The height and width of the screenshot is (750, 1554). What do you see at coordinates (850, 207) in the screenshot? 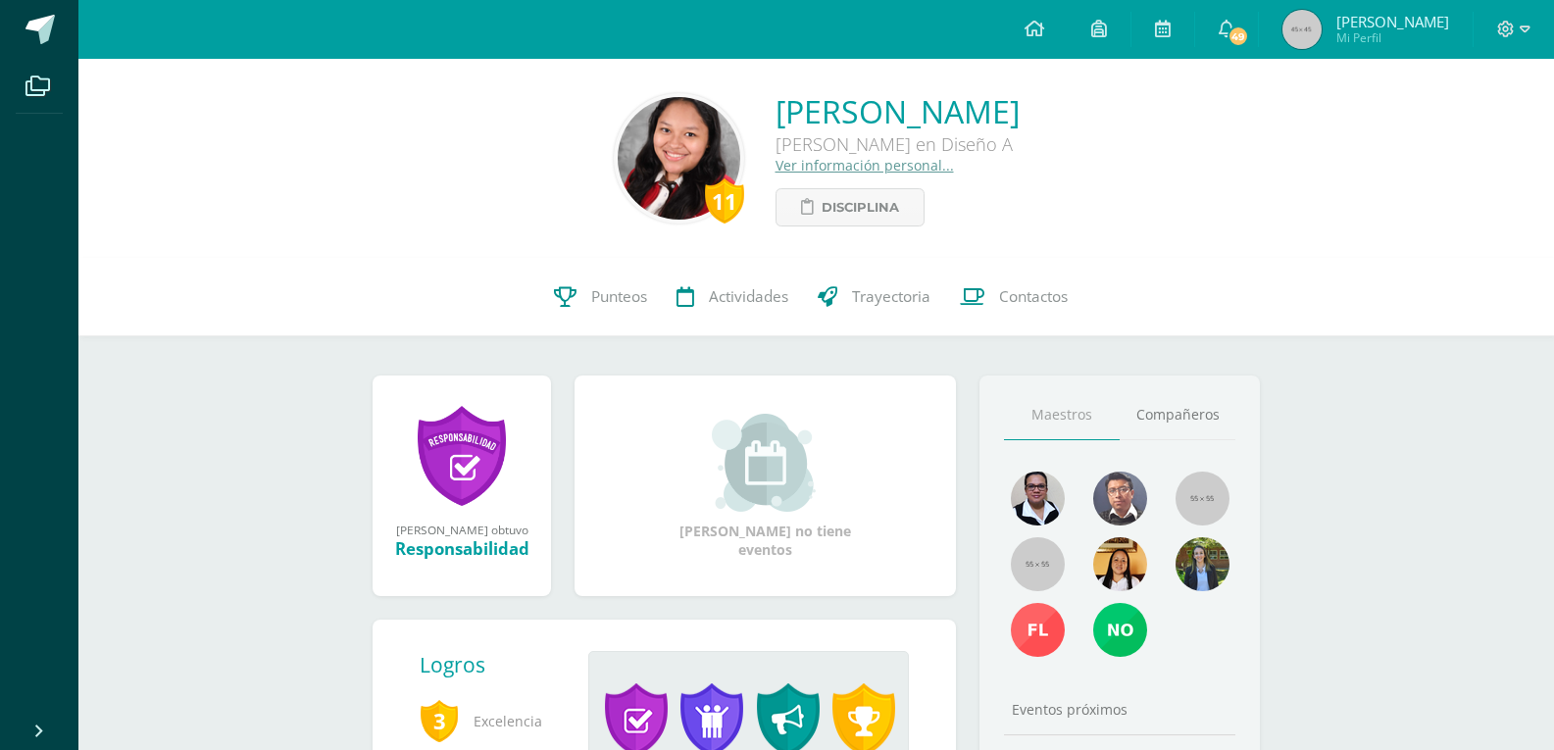
I see `a: Disciplina` at bounding box center [850, 207].